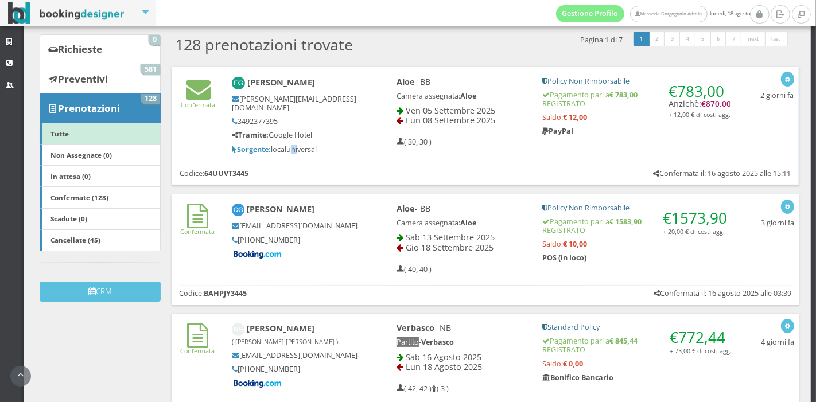 The image size is (816, 402). I want to click on b: Cancellate (45), so click(75, 240).